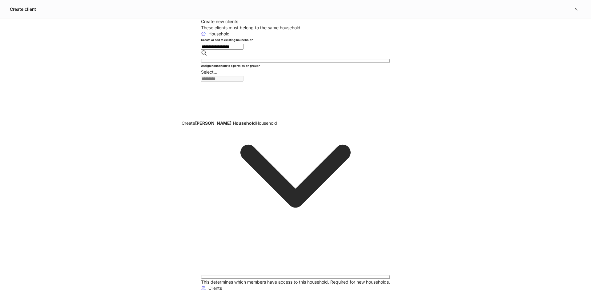 The width and height of the screenshot is (591, 291). What do you see at coordinates (295, 28) in the screenshot?
I see `div: These clients must belong to the same household.` at bounding box center [295, 28].